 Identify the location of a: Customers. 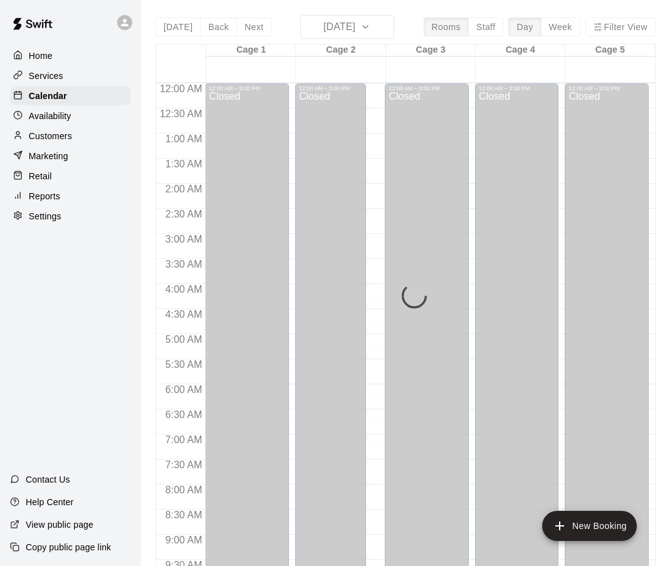
(70, 136).